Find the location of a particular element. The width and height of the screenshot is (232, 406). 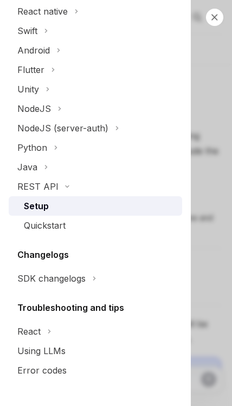

div: Setup is located at coordinates (36, 206).